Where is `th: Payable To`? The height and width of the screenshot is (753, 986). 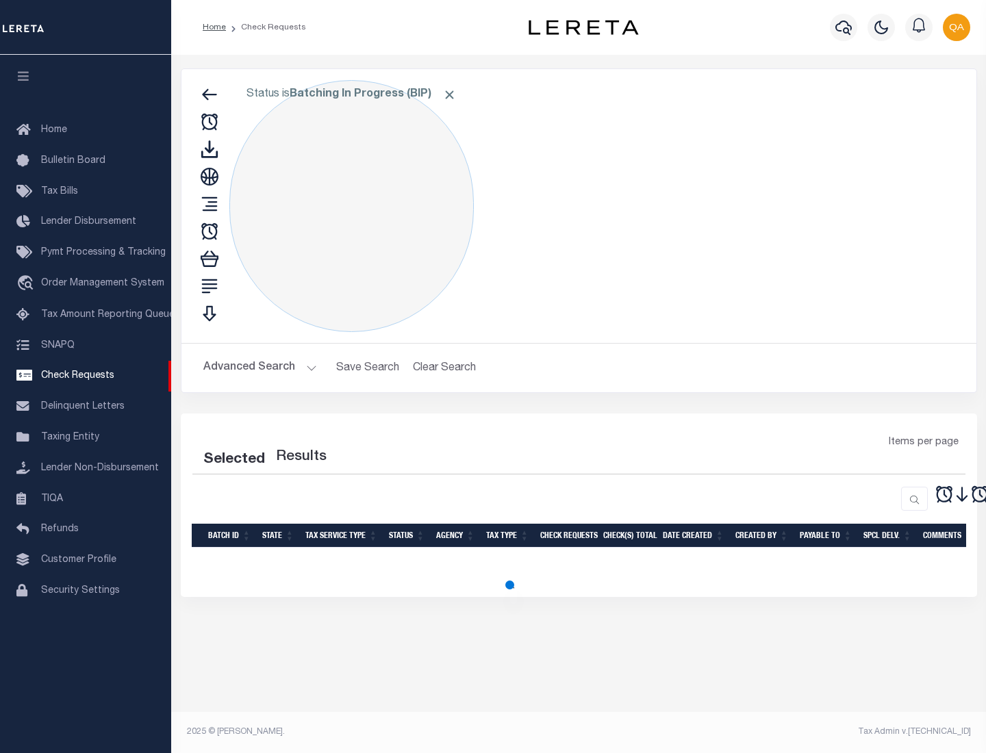 th: Payable To is located at coordinates (826, 536).